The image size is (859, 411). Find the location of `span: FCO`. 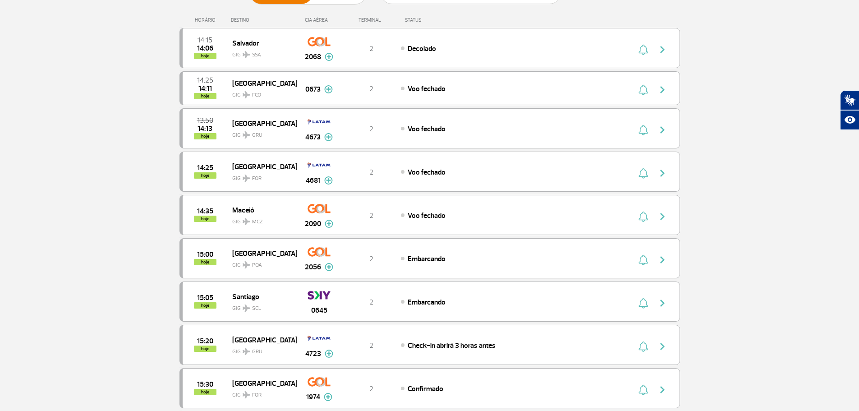

span: FCO is located at coordinates (257, 95).